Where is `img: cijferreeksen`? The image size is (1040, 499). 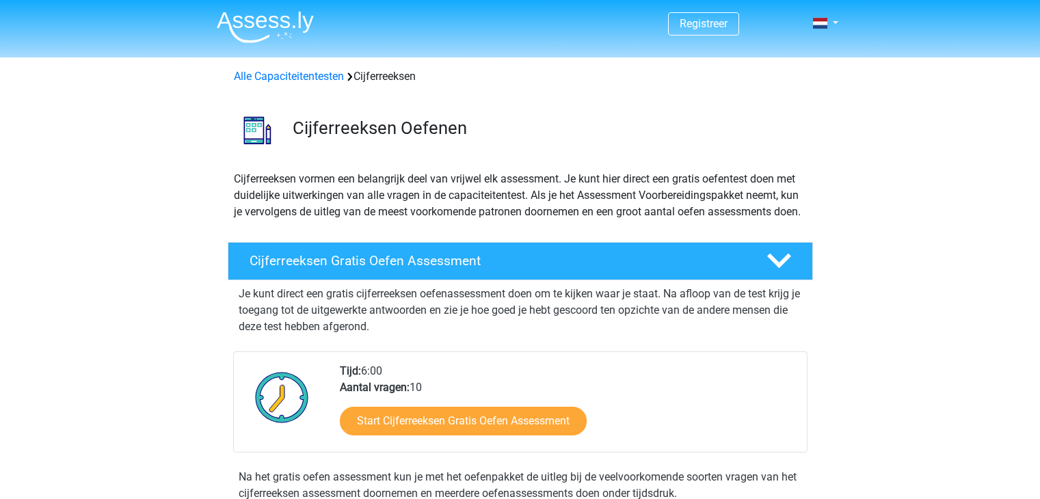 img: cijferreeksen is located at coordinates (257, 130).